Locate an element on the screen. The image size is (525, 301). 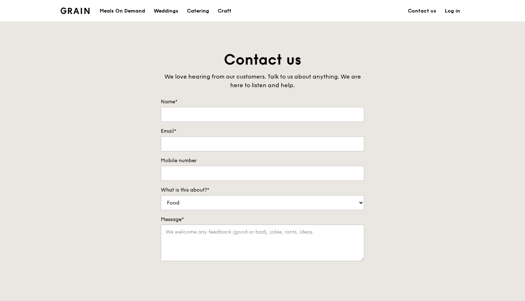
a: Craft is located at coordinates (225, 11).